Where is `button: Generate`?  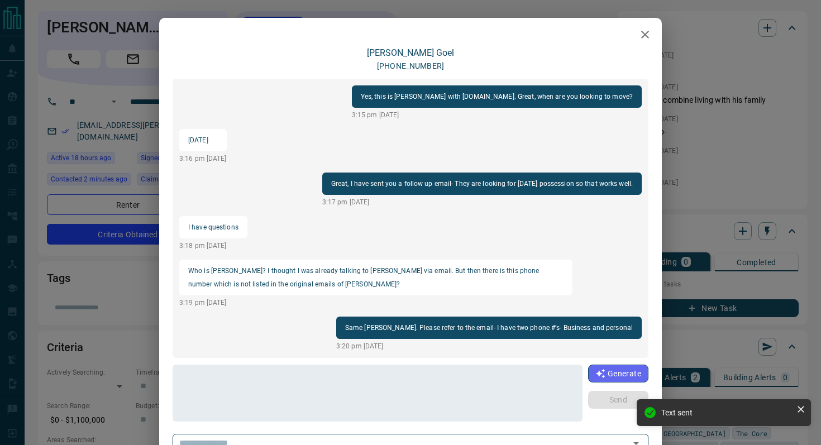
button: Generate is located at coordinates (618, 374).